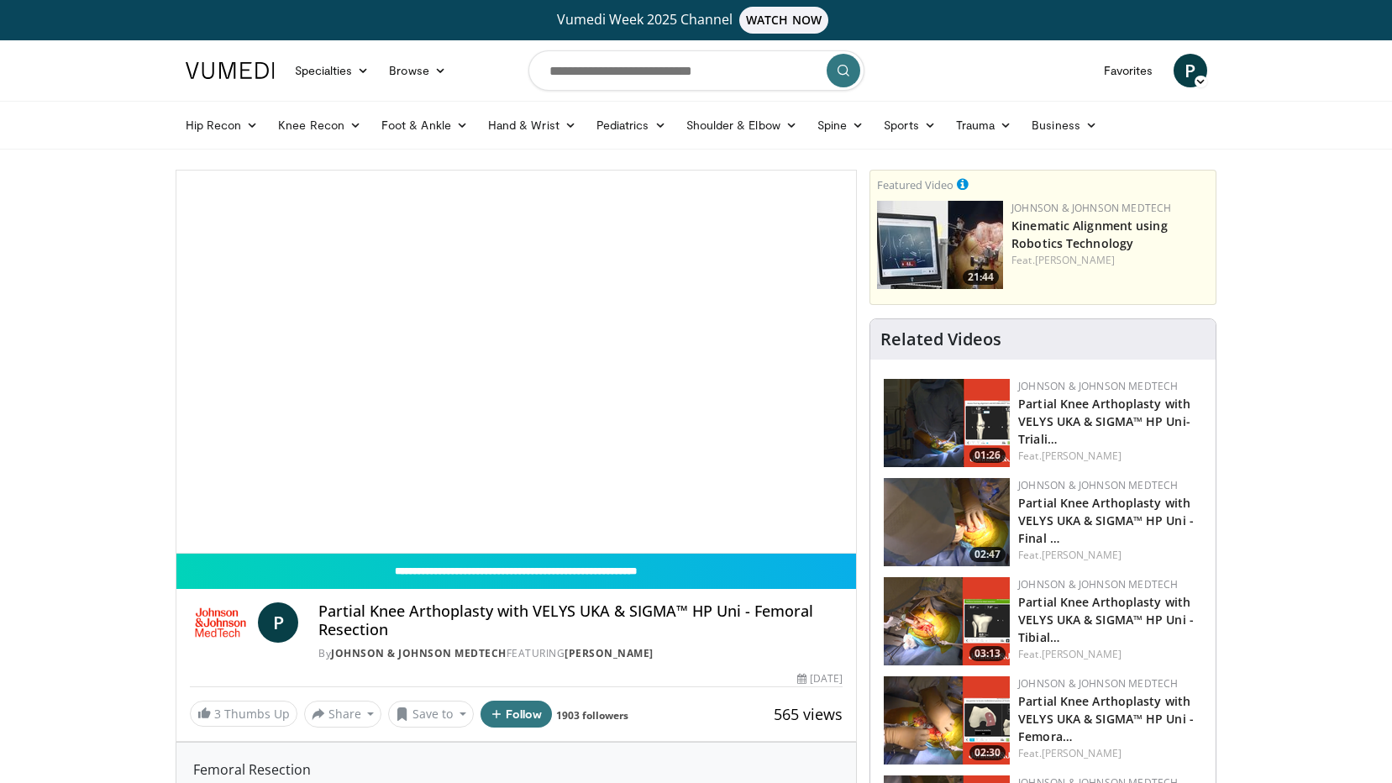 The width and height of the screenshot is (1392, 783). I want to click on button: Save to, so click(431, 714).